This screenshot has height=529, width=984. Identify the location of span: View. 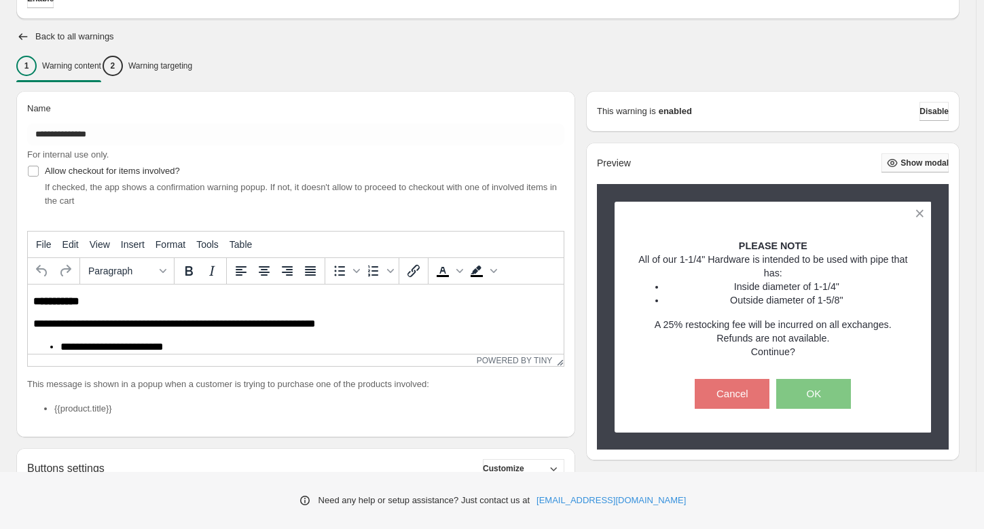
(100, 244).